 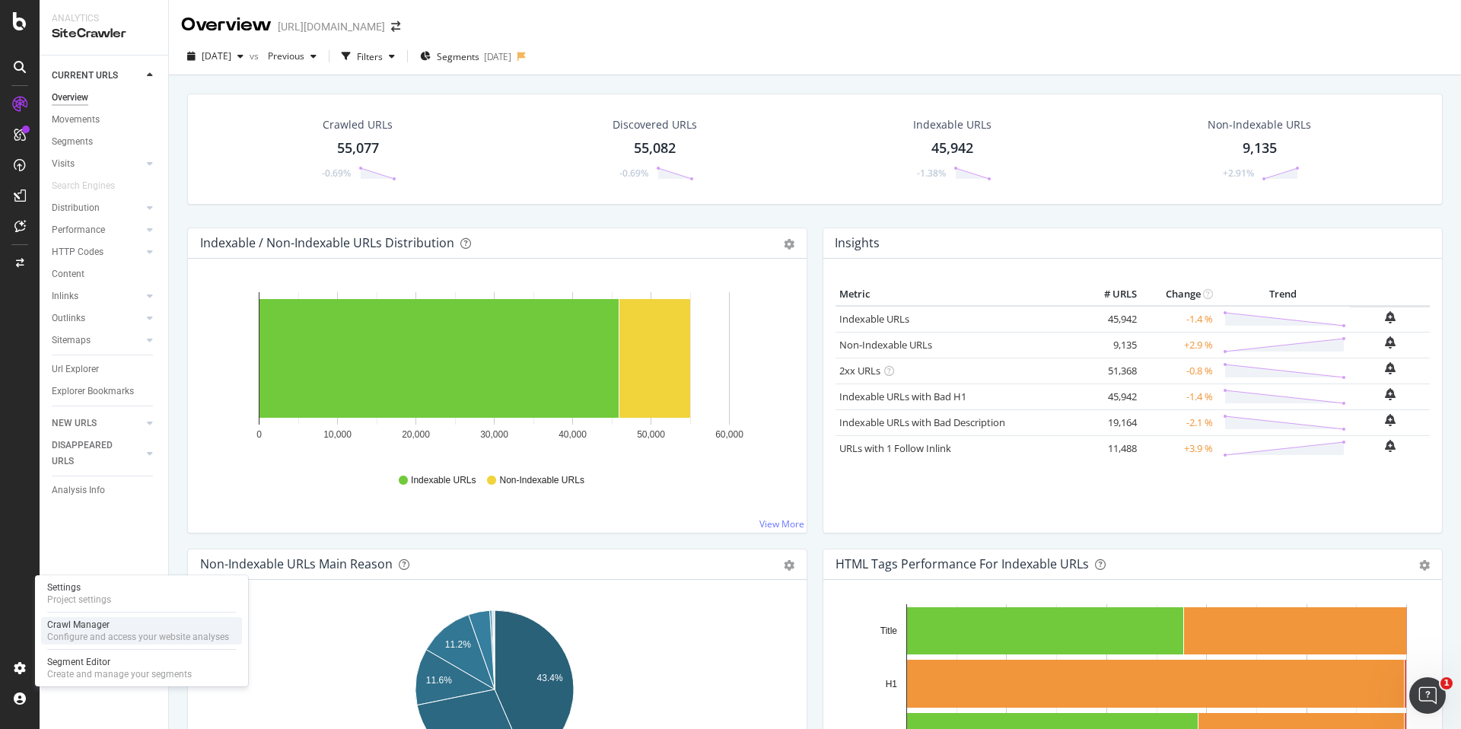 I want to click on a: Indexable URLs, so click(x=874, y=319).